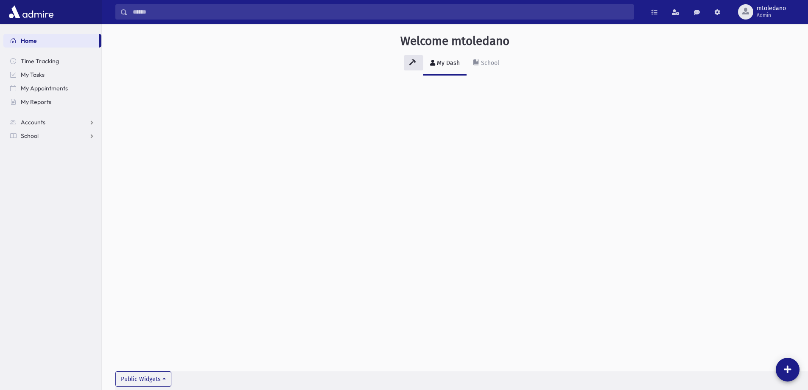  I want to click on img: AdmirePro, so click(31, 12).